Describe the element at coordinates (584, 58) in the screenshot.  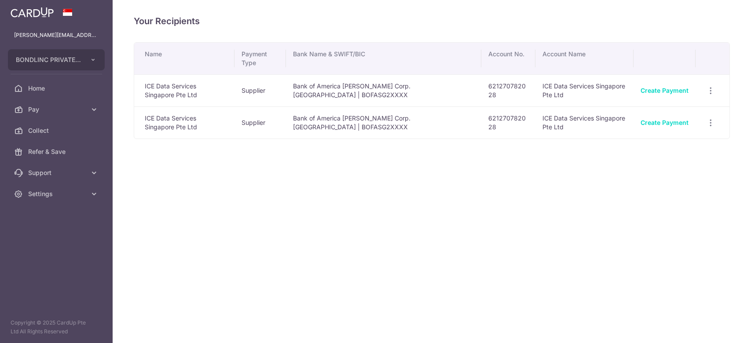
I see `th: Account Name` at that location.